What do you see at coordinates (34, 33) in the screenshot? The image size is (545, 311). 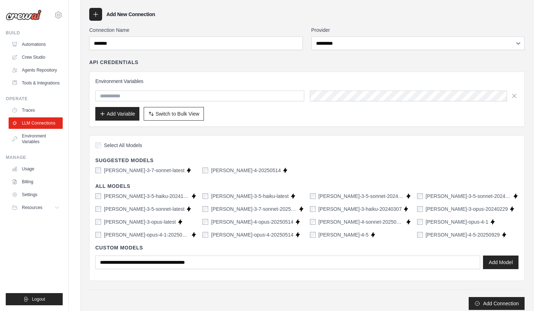 I see `div: Build` at bounding box center [34, 33].